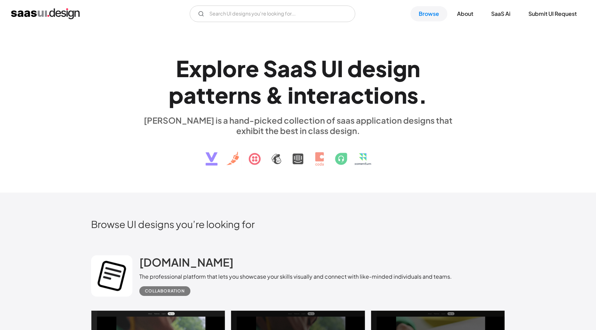  I want to click on h2: Browse UI designs you’re looking for, so click(298, 224).